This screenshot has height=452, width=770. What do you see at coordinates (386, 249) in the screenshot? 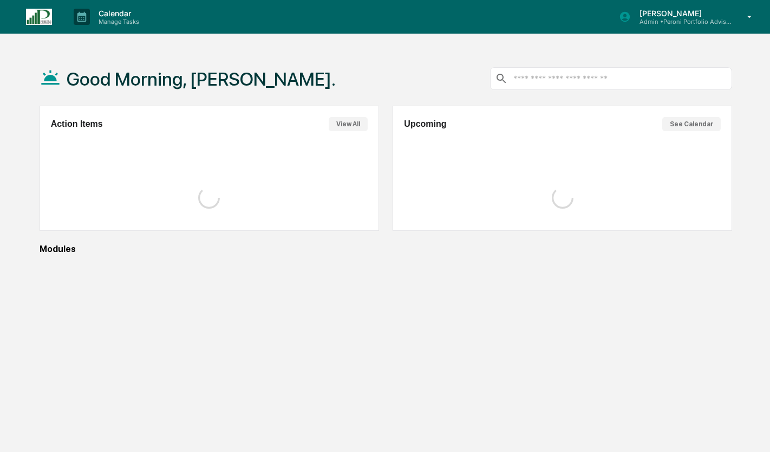
I see `div: Modules` at bounding box center [386, 249].